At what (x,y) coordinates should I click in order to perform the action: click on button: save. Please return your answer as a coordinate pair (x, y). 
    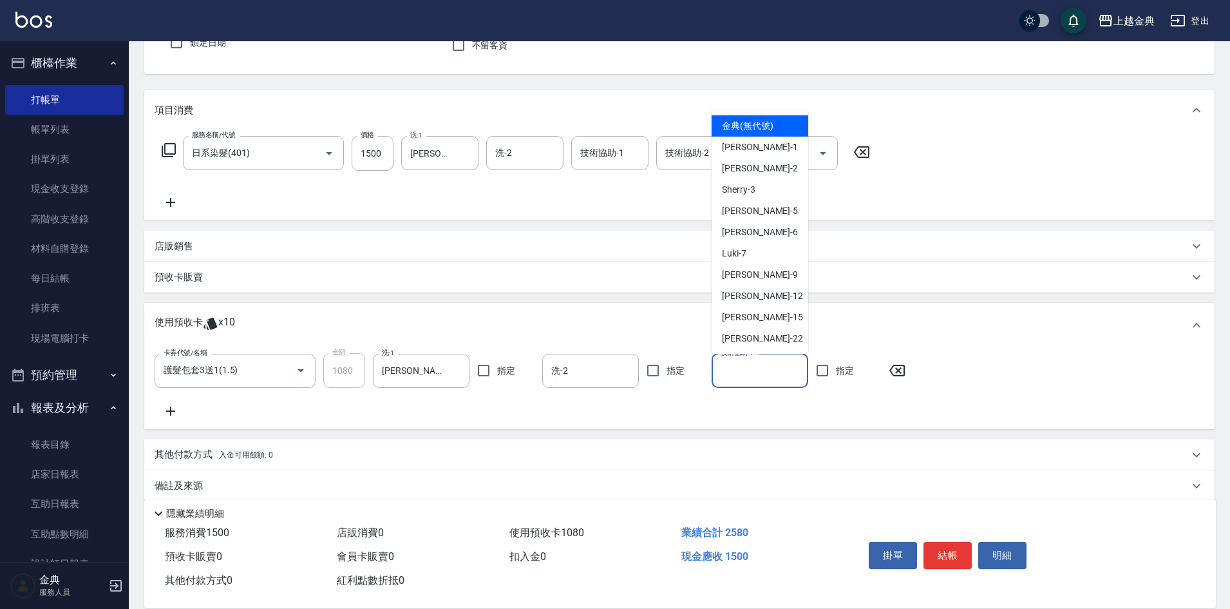
    Looking at the image, I should click on (1074, 21).